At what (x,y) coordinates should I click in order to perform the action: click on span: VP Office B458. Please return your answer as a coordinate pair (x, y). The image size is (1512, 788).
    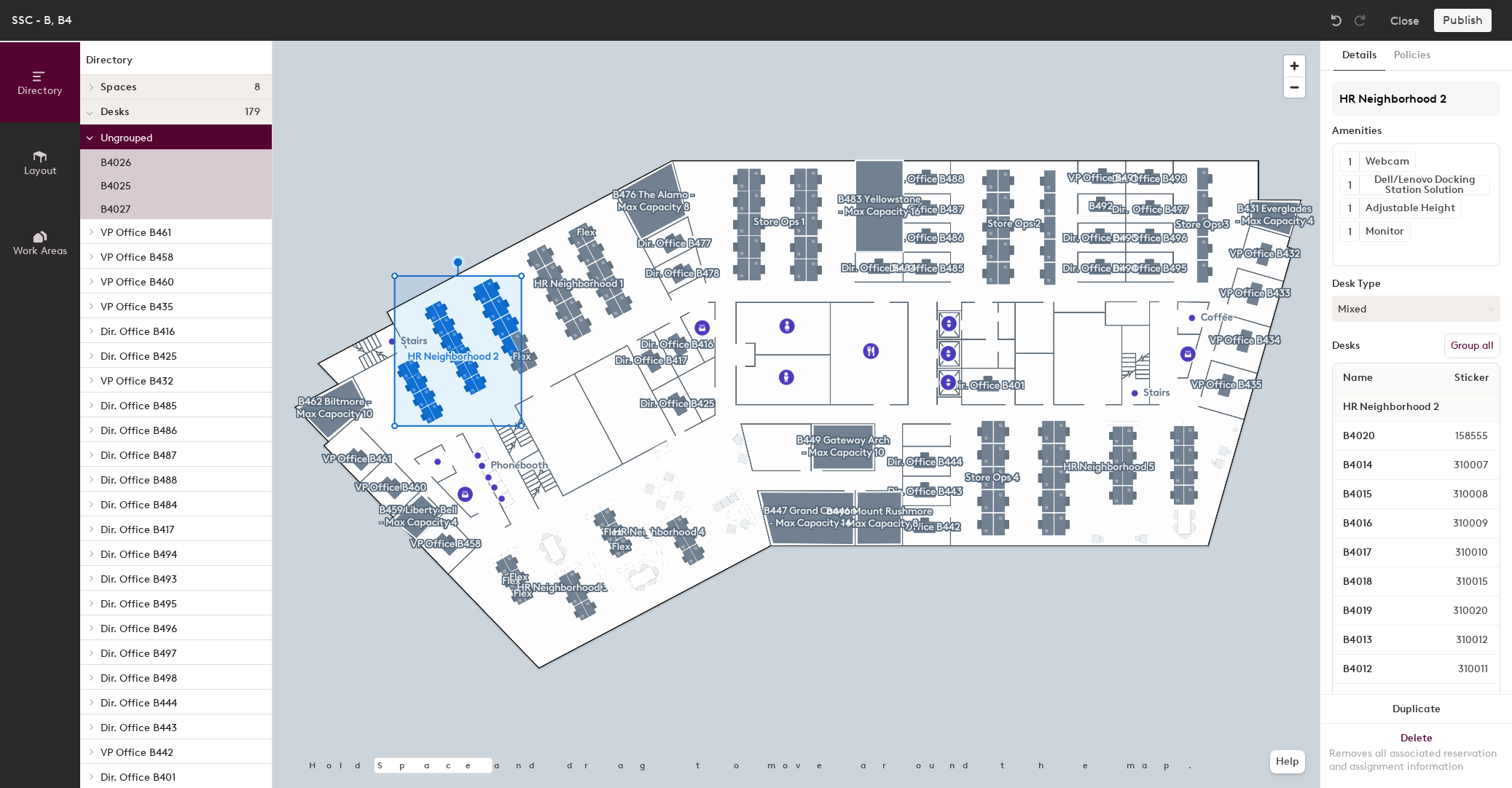
    Looking at the image, I should click on (137, 257).